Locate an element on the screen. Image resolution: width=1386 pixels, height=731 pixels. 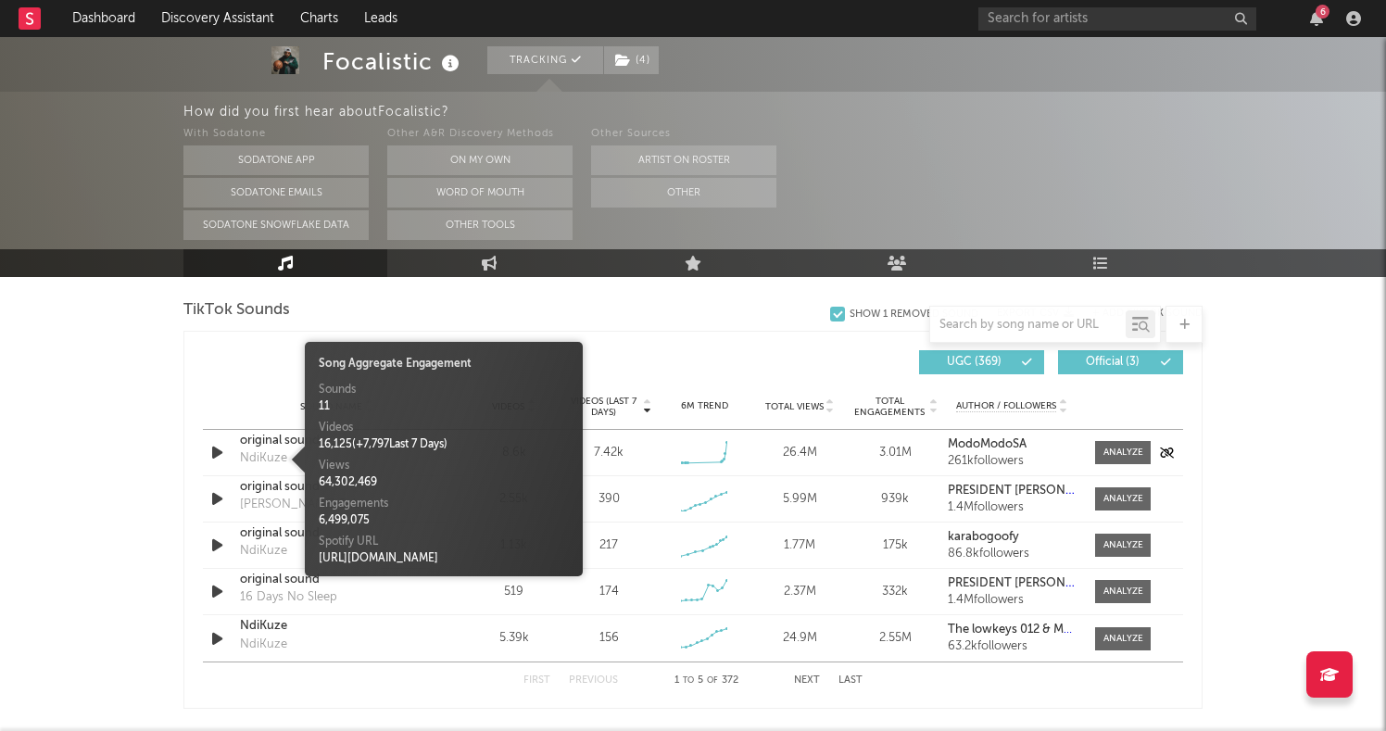
div: 6M Trend is located at coordinates (704, 406).